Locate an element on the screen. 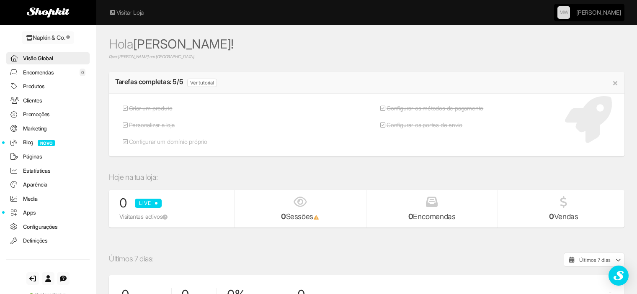 This screenshot has width=637, height=294. a: Clientes is located at coordinates (48, 100).